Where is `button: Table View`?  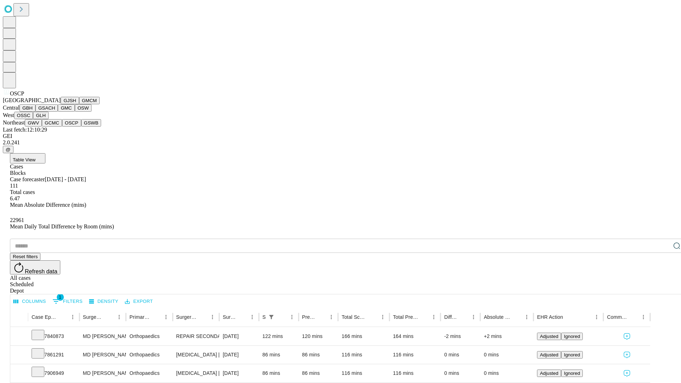 button: Table View is located at coordinates (28, 158).